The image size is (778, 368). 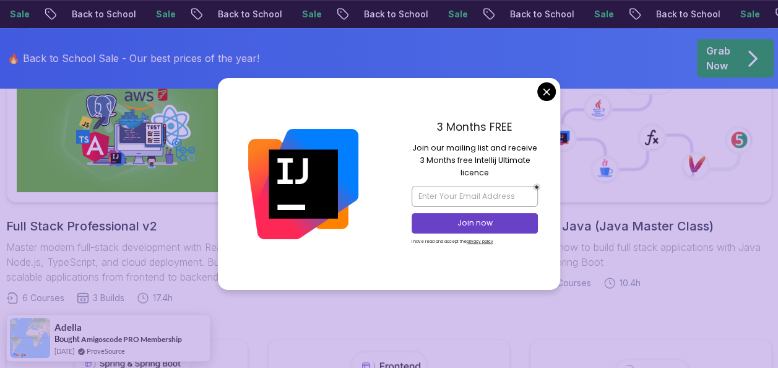 What do you see at coordinates (568, 283) in the screenshot?
I see `span: 18 Courses` at bounding box center [568, 283].